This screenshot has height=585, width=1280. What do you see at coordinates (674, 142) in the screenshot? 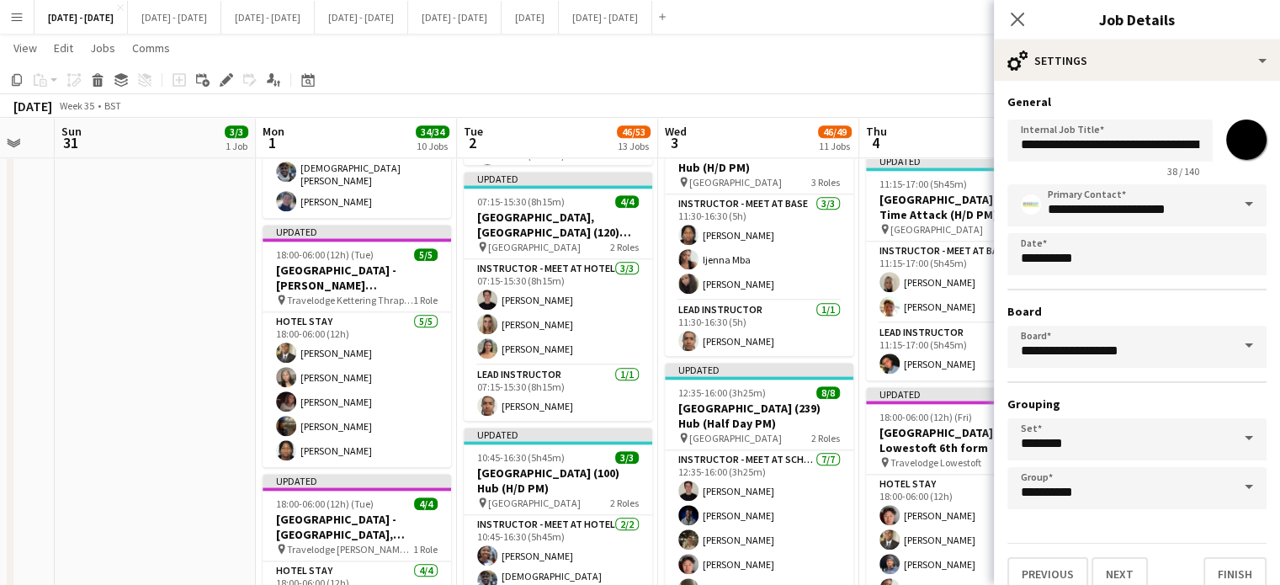
I see `span: 3` at bounding box center [674, 142].